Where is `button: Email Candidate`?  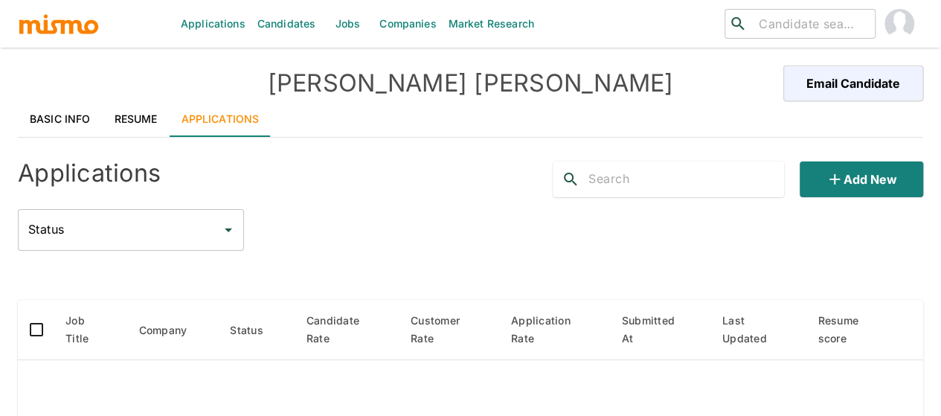
button: Email Candidate is located at coordinates (853, 83).